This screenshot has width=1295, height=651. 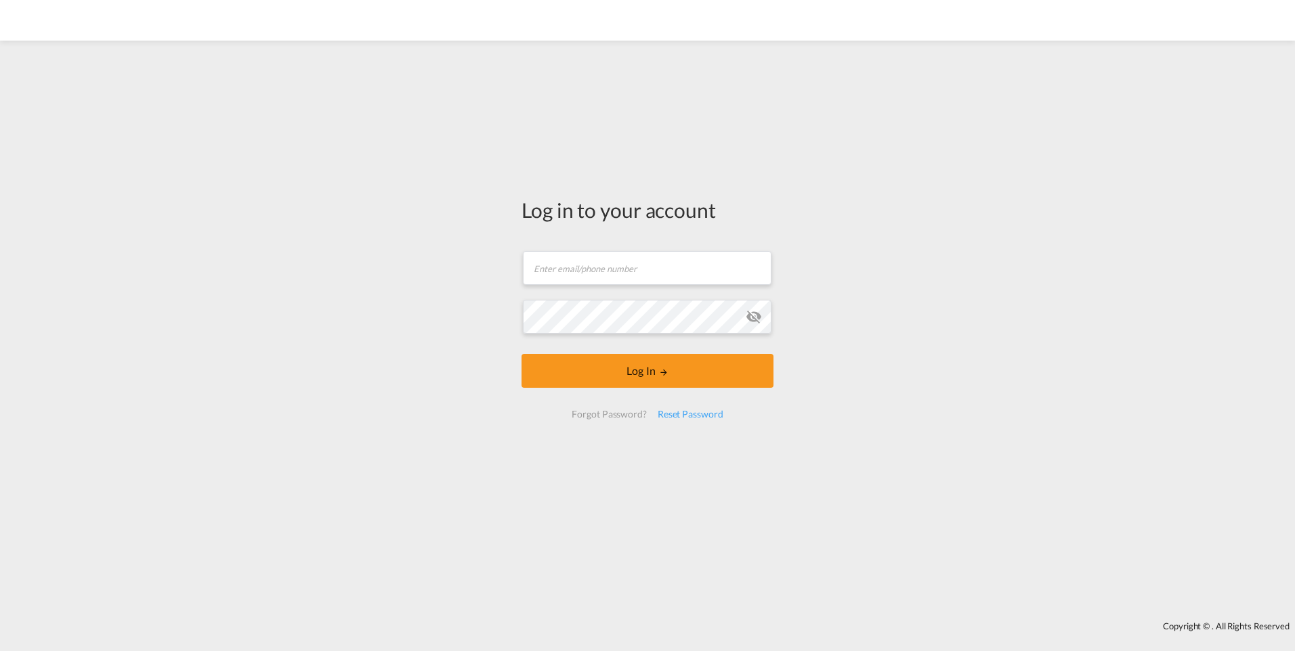 I want to click on input: Enter email/phone number, so click(x=647, y=268).